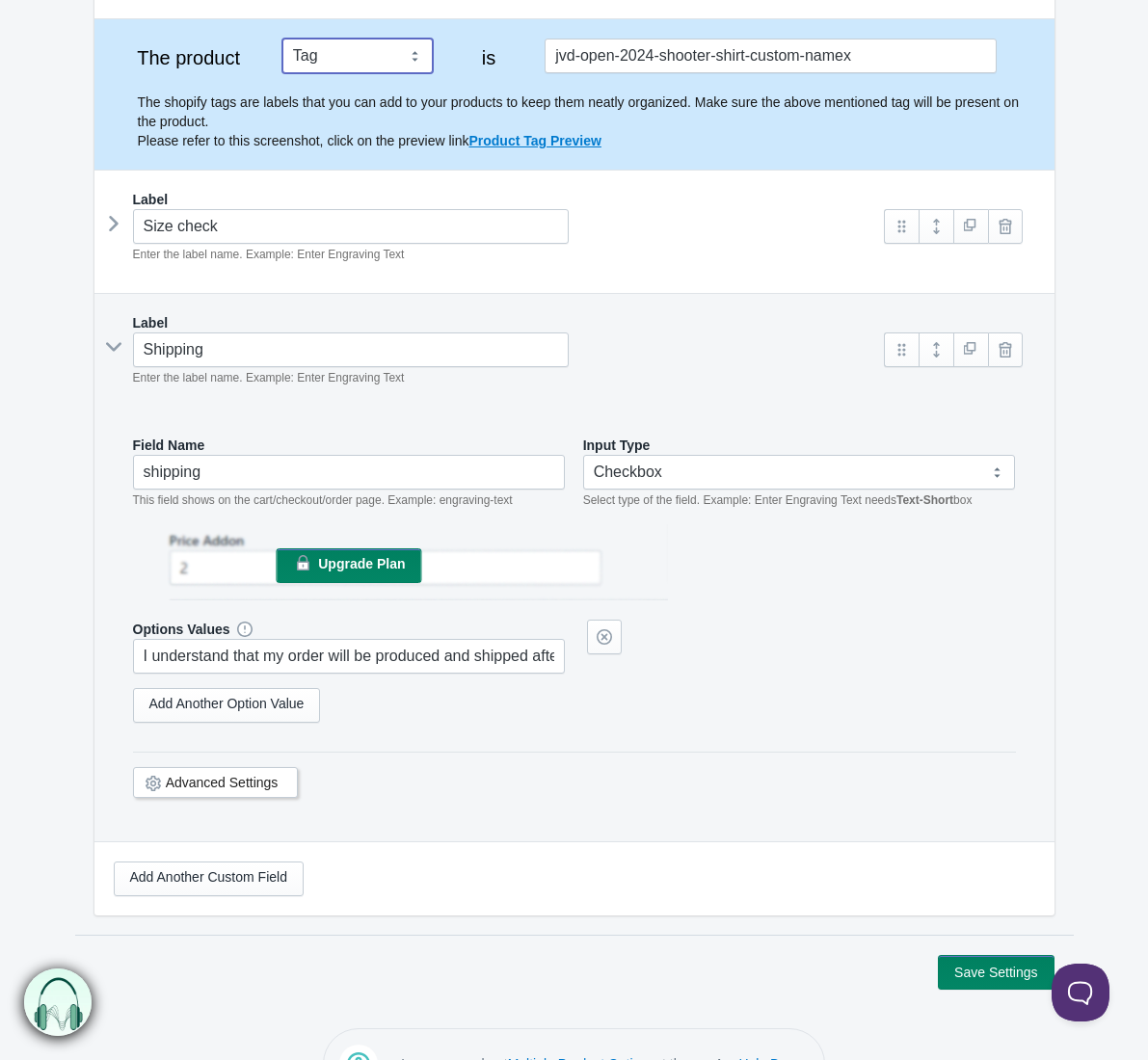  What do you see at coordinates (778, 500) in the screenshot?
I see `em: Select type of the field. Example: Enter Engraving Text needs box` at bounding box center [778, 500].